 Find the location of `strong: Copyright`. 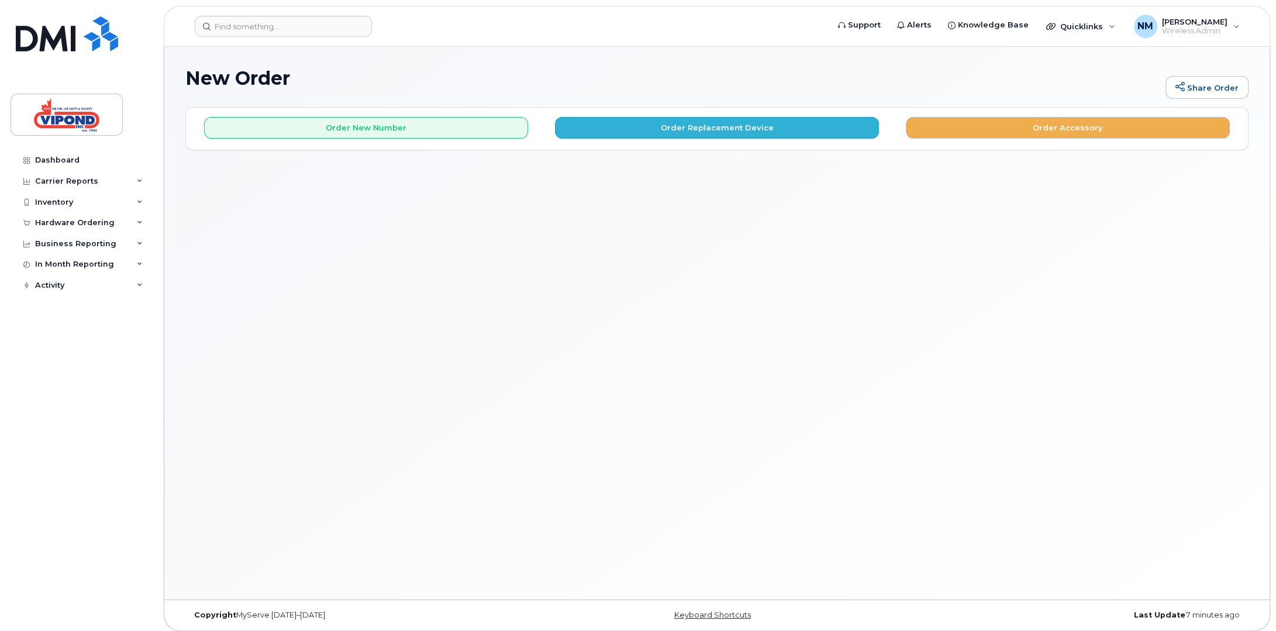

strong: Copyright is located at coordinates (215, 614).